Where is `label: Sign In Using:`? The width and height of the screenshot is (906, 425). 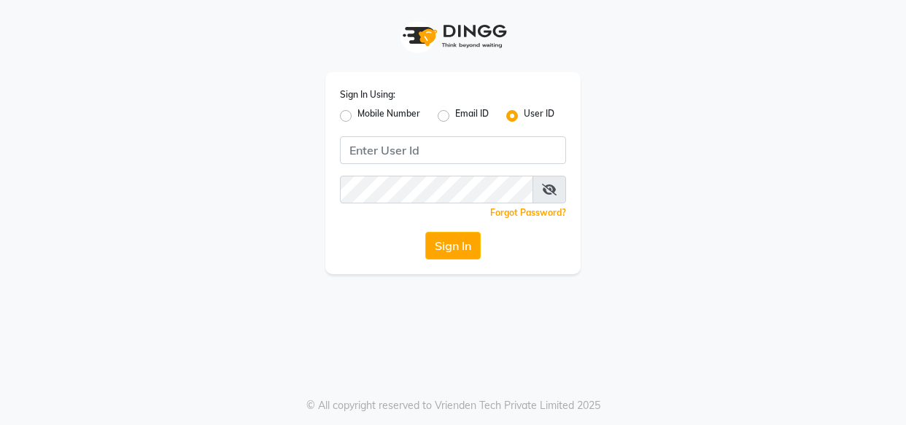 label: Sign In Using: is located at coordinates (368, 95).